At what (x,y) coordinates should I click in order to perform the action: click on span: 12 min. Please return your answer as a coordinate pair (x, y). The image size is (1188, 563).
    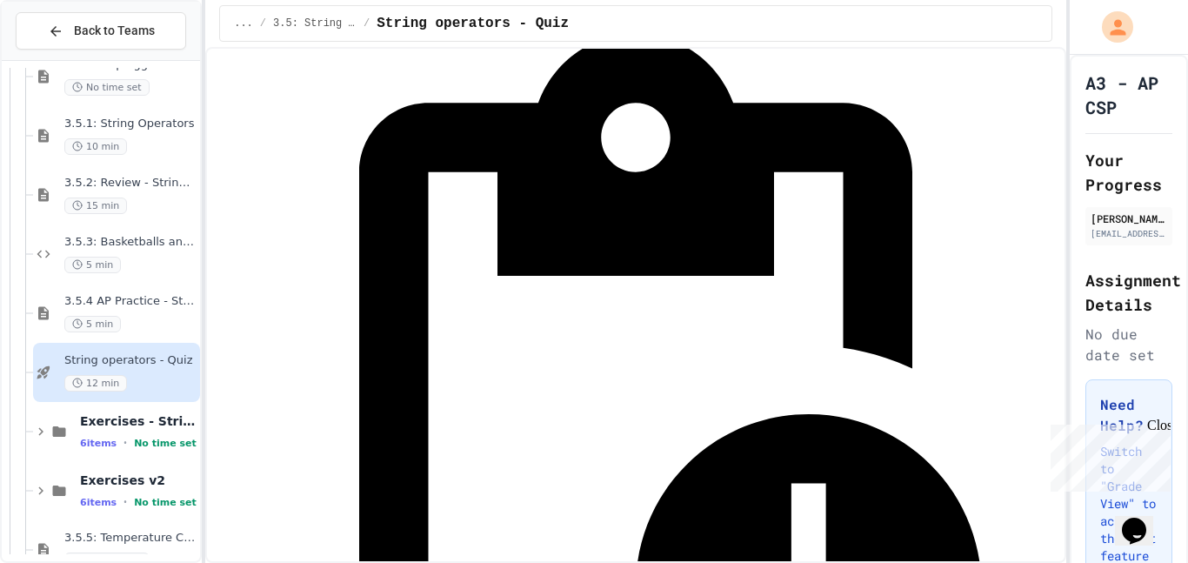
    Looking at the image, I should click on (96, 383).